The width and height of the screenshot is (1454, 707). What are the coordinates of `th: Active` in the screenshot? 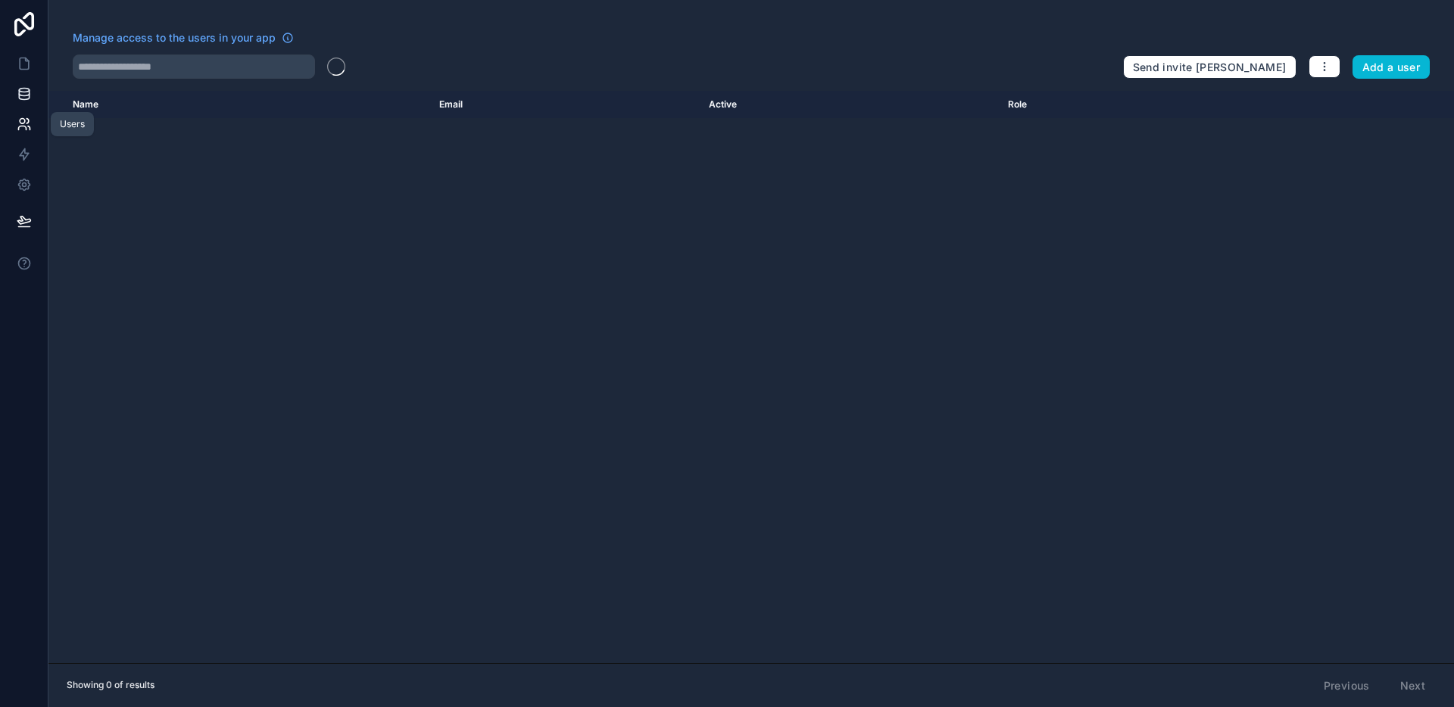 It's located at (849, 105).